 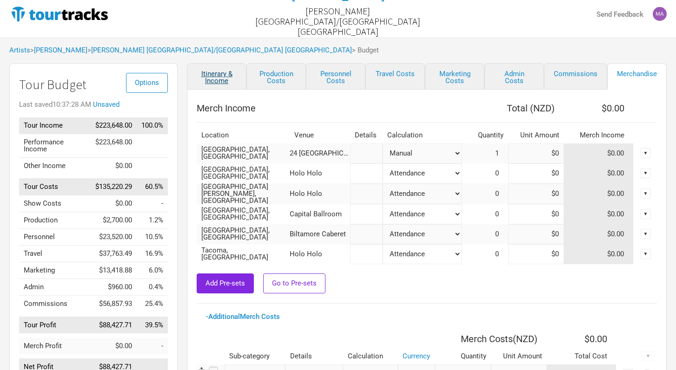 What do you see at coordinates (113, 271) in the screenshot?
I see `td: $13,418.88` at bounding box center [113, 271].